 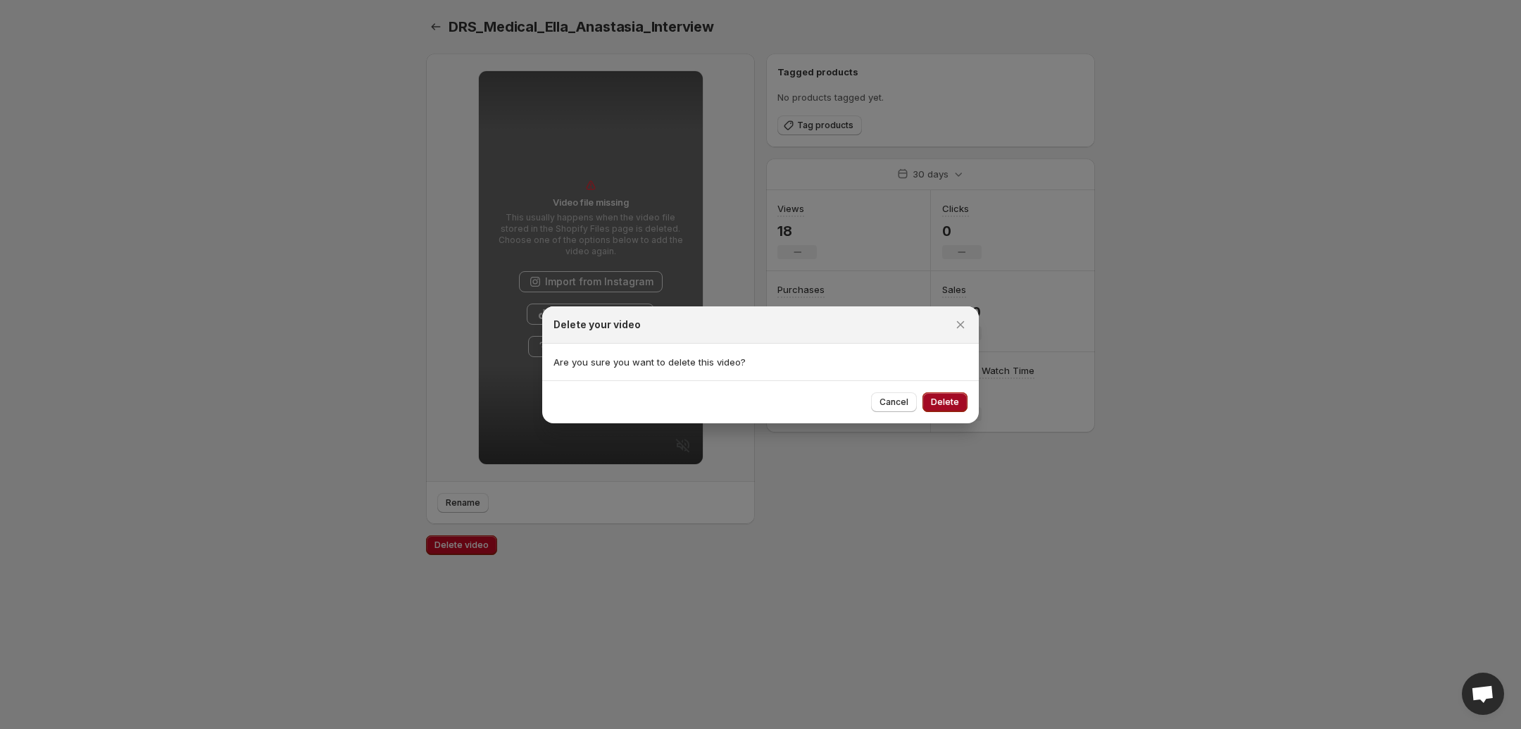 What do you see at coordinates (894, 402) in the screenshot?
I see `button: Cancel` at bounding box center [894, 402].